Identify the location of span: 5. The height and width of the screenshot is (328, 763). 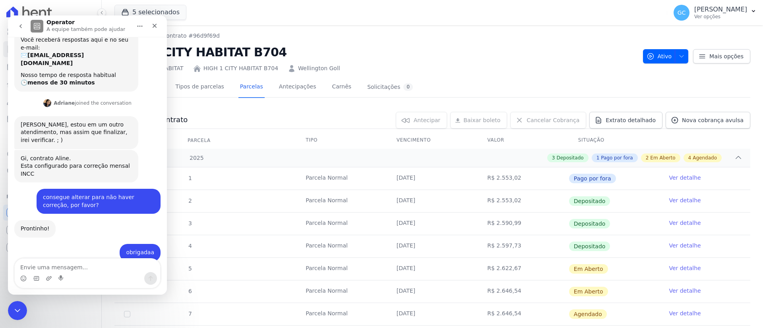
(189, 269).